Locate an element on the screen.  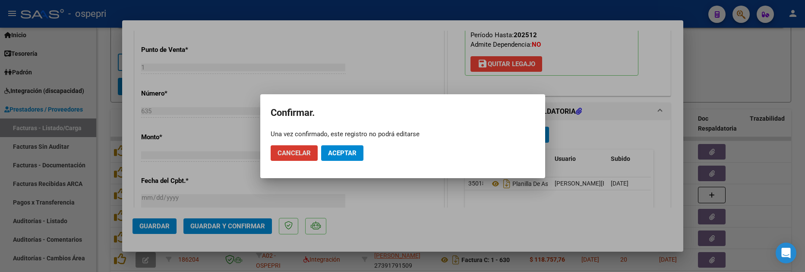
div: Una vez confirmado, este registro no podrá editarse is located at coordinates (403, 134).